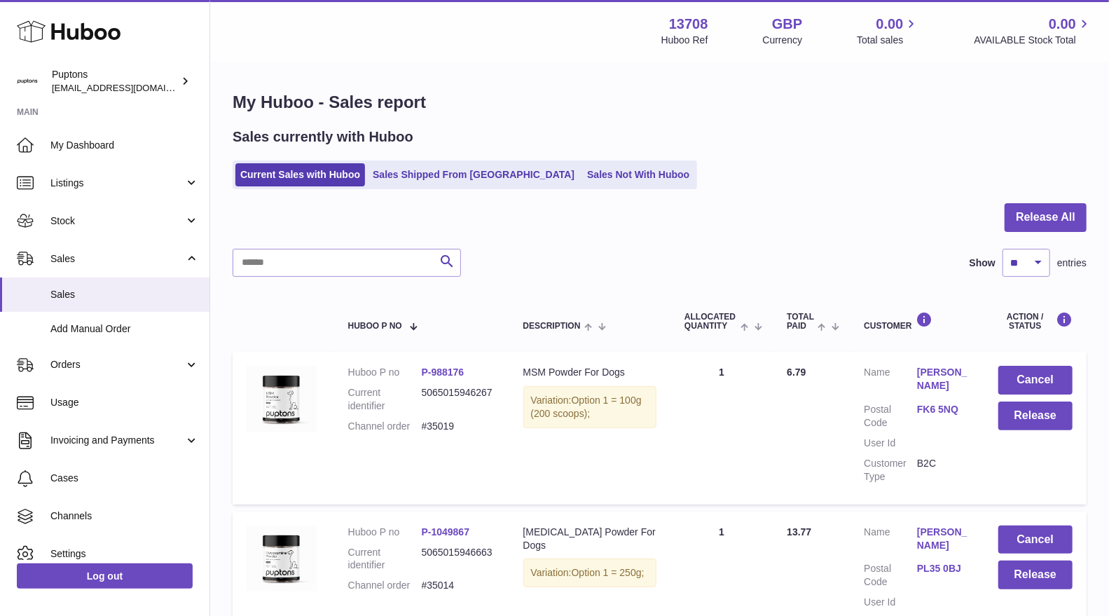 The width and height of the screenshot is (1109, 616). I want to click on span: Invoicing and Payments, so click(117, 440).